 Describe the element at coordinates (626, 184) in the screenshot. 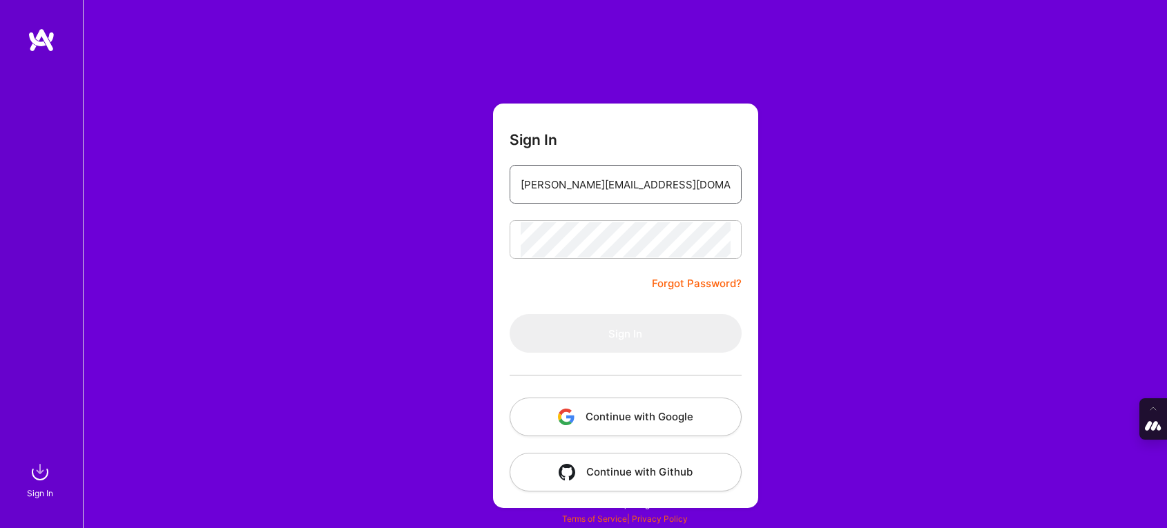

I see `input: Email...` at that location.